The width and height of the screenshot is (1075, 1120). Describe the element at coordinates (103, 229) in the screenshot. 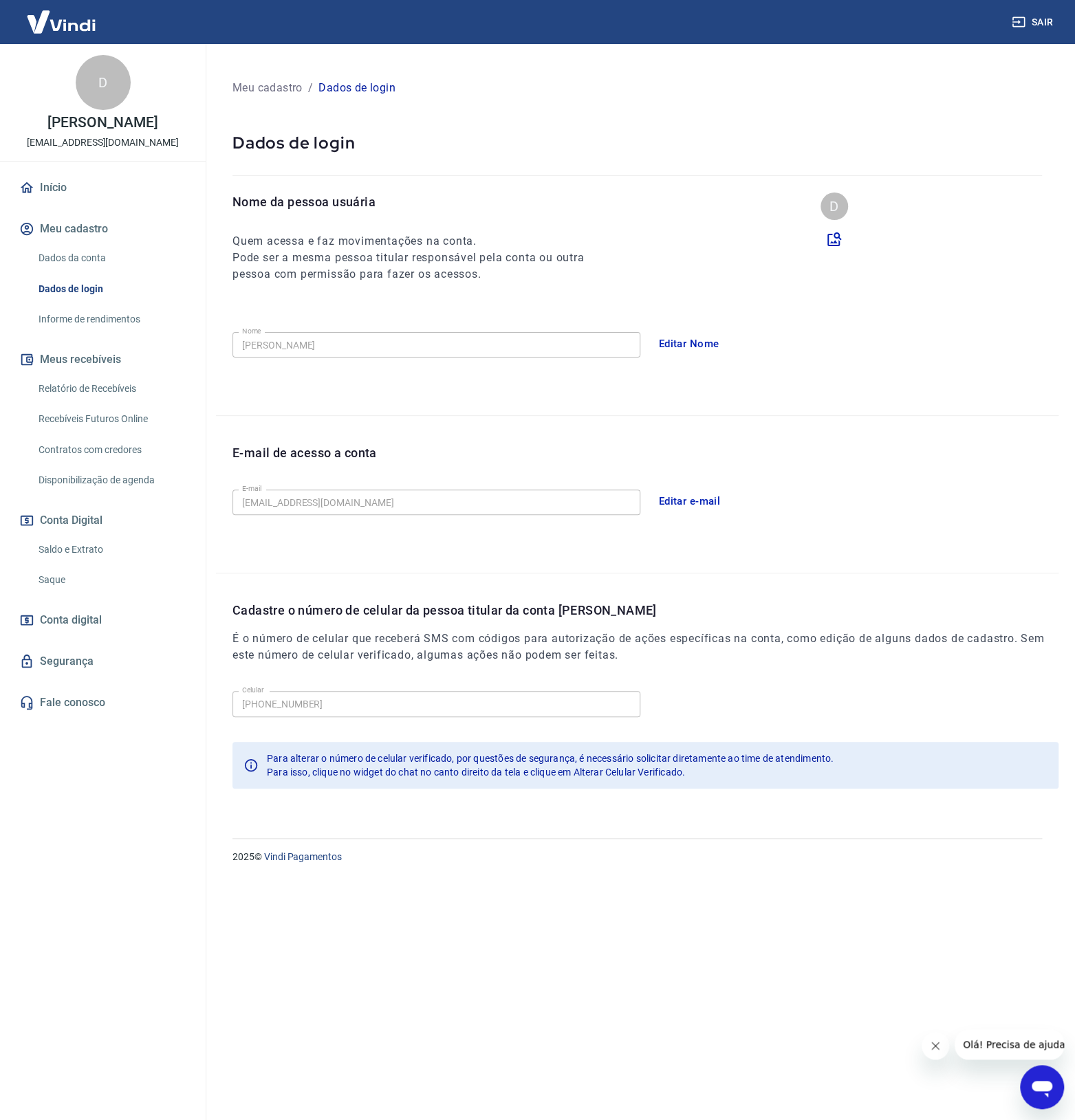

I see `button: Meu cadastro` at that location.